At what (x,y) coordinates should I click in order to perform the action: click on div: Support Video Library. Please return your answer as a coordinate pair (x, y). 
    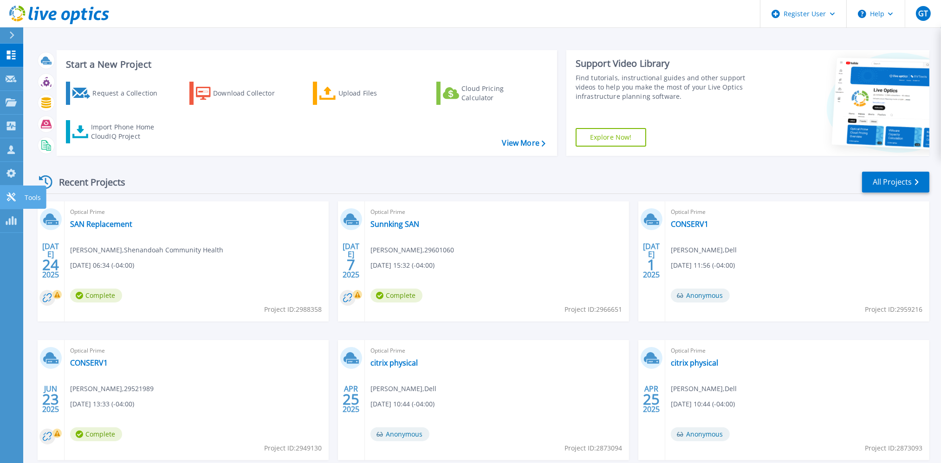
    Looking at the image, I should click on (669, 64).